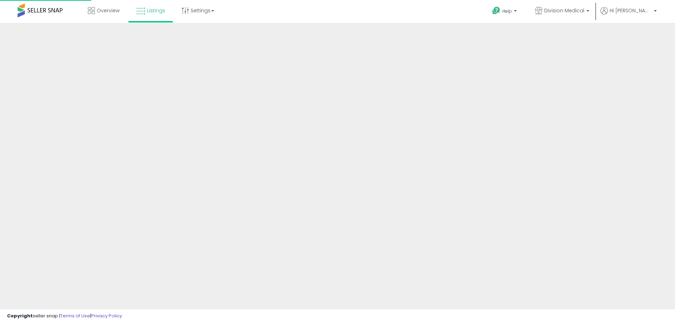 The width and height of the screenshot is (675, 323). I want to click on a: Terms of Use, so click(75, 316).